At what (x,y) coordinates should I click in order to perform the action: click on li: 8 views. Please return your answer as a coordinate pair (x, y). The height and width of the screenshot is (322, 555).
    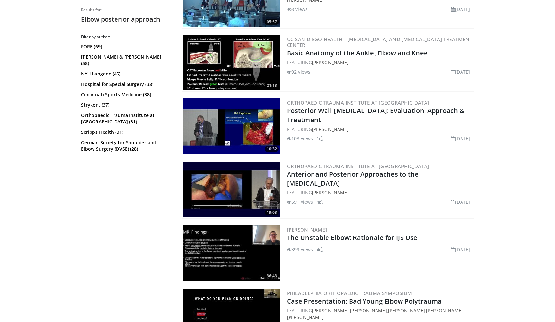
    Looking at the image, I should click on (297, 9).